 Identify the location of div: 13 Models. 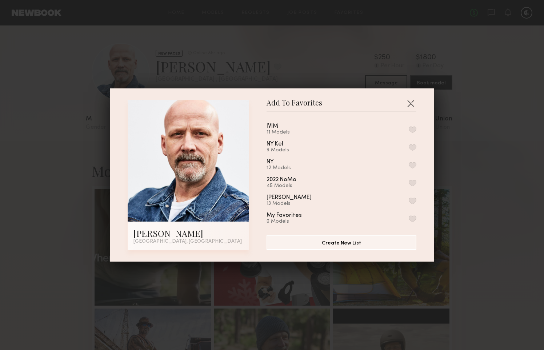
(298, 203).